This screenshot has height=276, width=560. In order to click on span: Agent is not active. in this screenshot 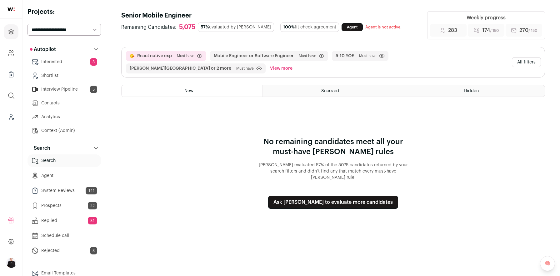, I will do `click(383, 27)`.